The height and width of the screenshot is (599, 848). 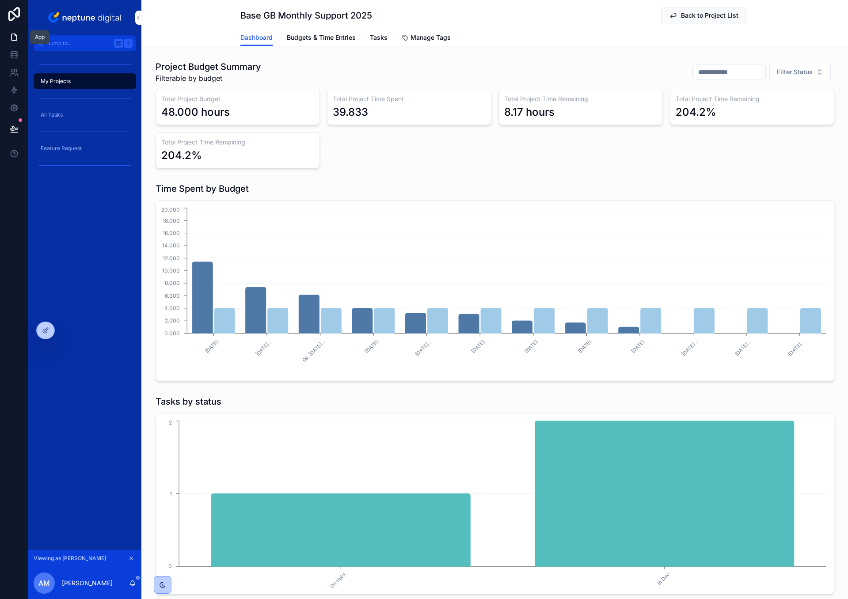 What do you see at coordinates (128, 43) in the screenshot?
I see `span: K` at bounding box center [128, 43].